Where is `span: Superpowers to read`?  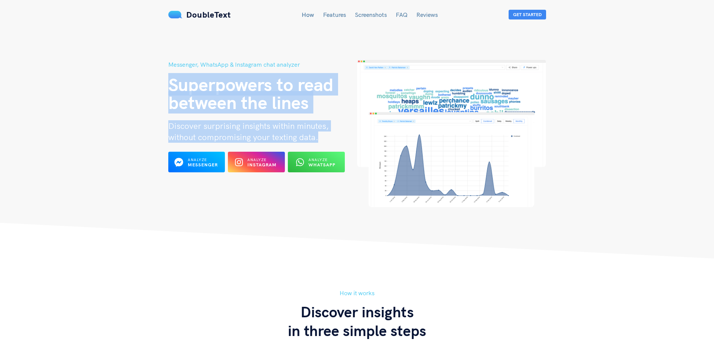
span: Superpowers to read is located at coordinates (251, 84).